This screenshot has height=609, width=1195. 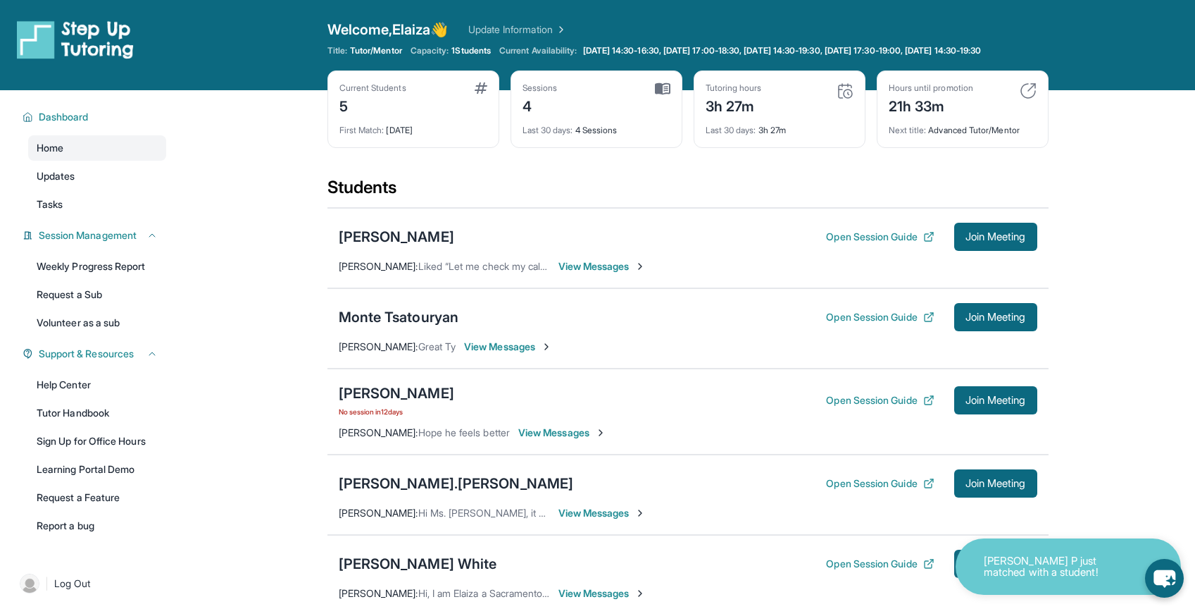 I want to click on span: Support & Resources, so click(x=86, y=354).